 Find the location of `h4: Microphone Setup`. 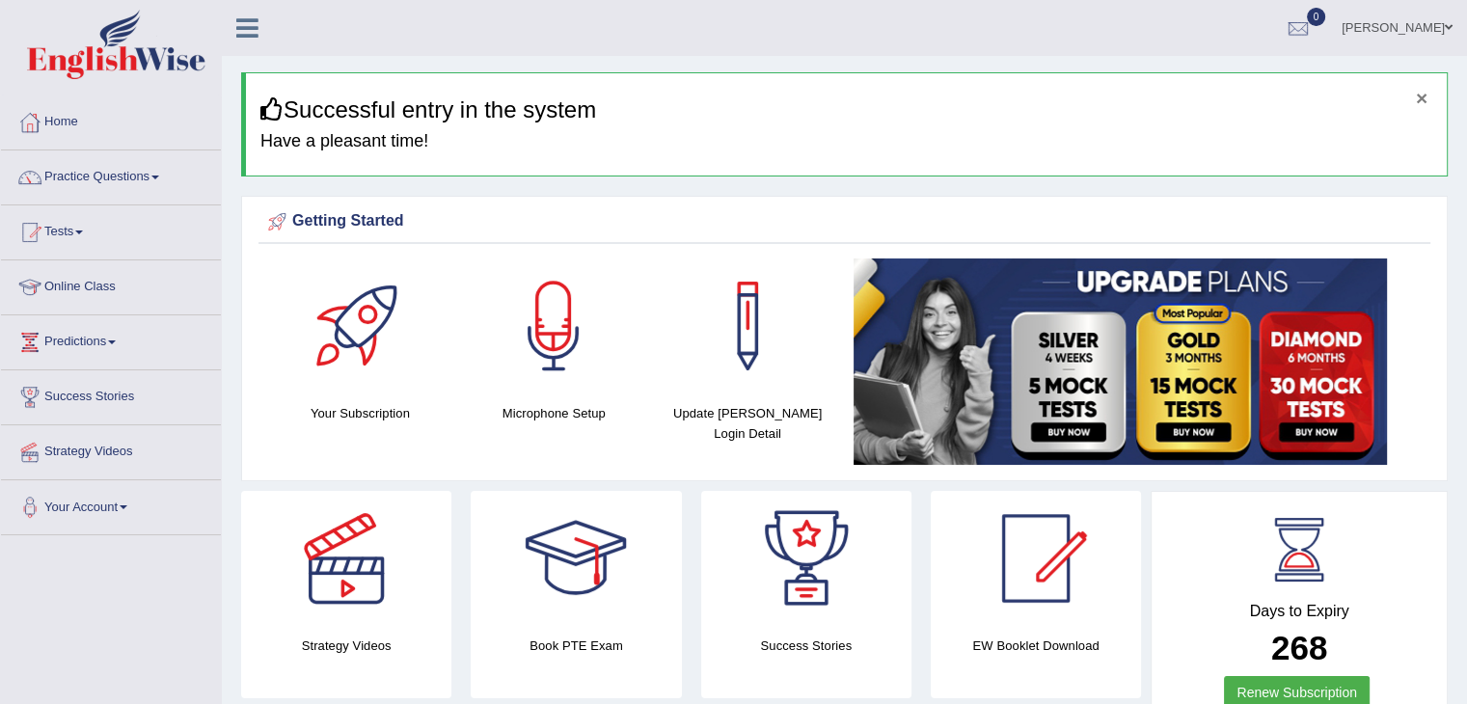

h4: Microphone Setup is located at coordinates (554, 413).